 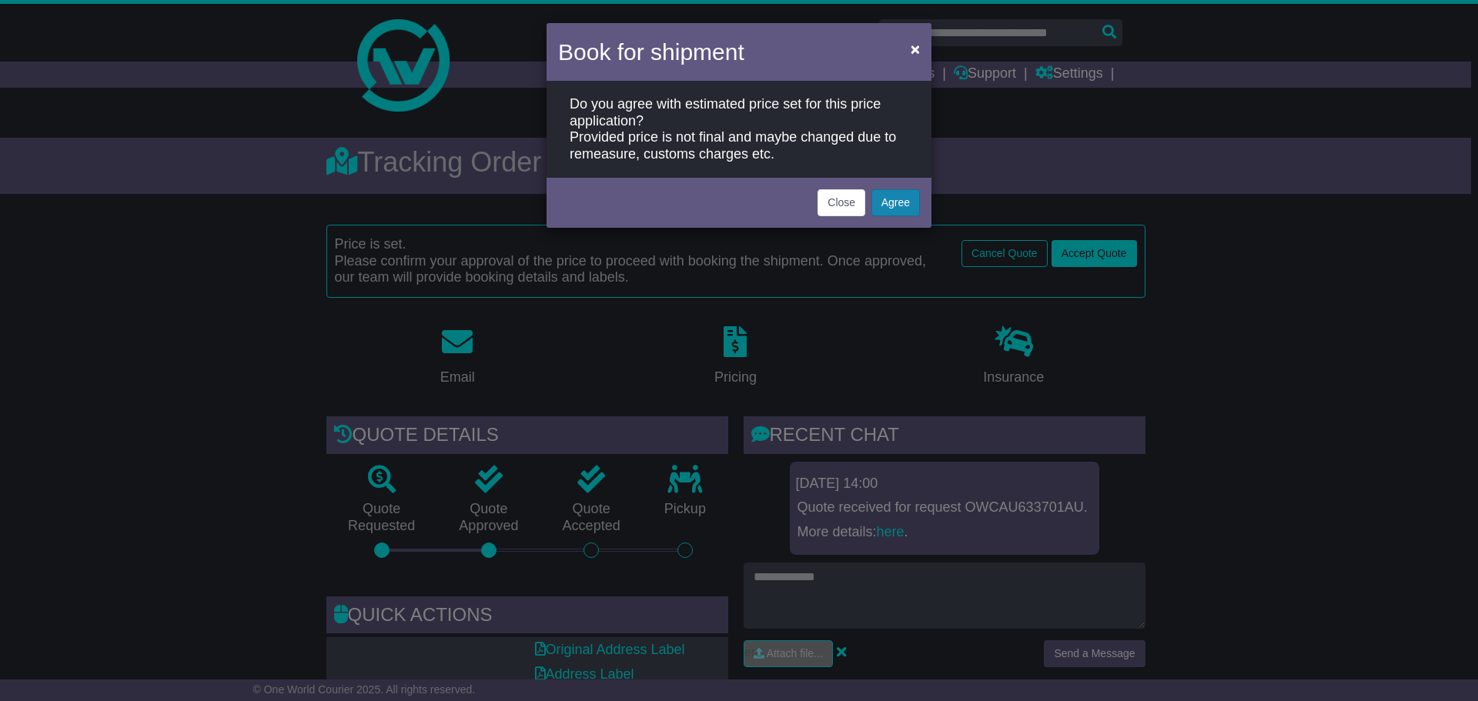 I want to click on div: Do you agree with estimated price set for this price application? Provided price is not final and..., so click(x=739, y=129).